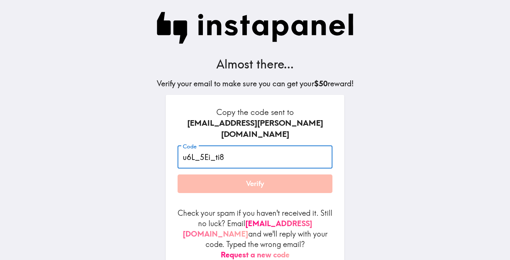 The image size is (510, 260). What do you see at coordinates (255, 84) in the screenshot?
I see `h5: Verify your email to make sure you can get your reward!` at bounding box center [255, 84].